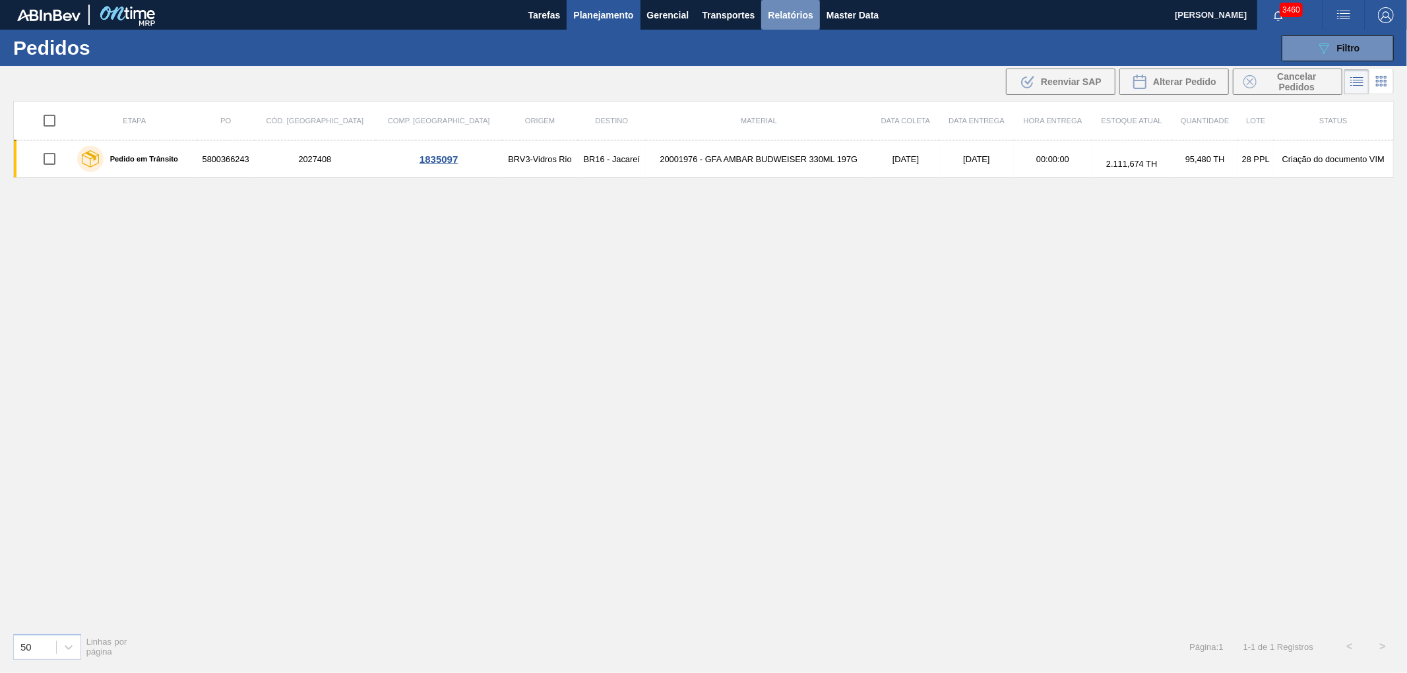  What do you see at coordinates (1288, 82) in the screenshot?
I see `button: Cancelar Pedidos` at bounding box center [1288, 82].